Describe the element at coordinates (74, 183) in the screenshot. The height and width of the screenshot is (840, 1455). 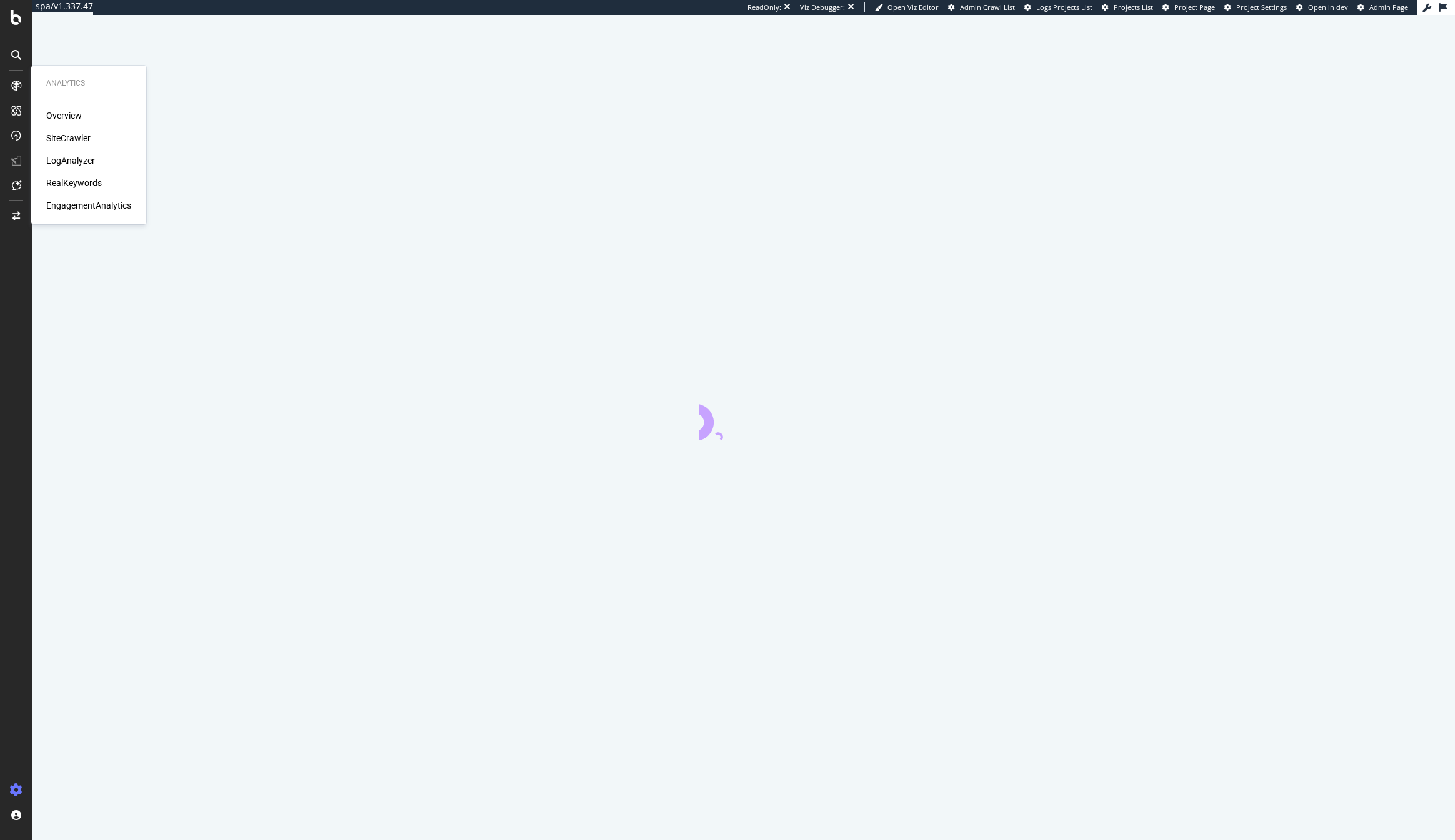
I see `a: RealKeywords` at that location.